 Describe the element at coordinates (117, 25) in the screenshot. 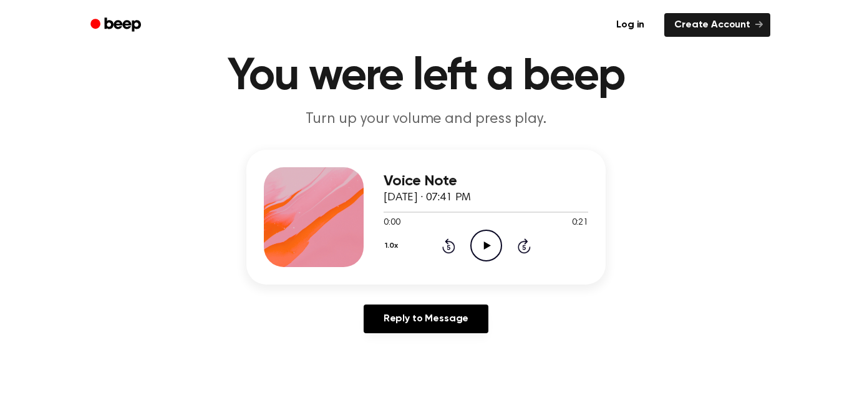

I see `a: Beep` at that location.